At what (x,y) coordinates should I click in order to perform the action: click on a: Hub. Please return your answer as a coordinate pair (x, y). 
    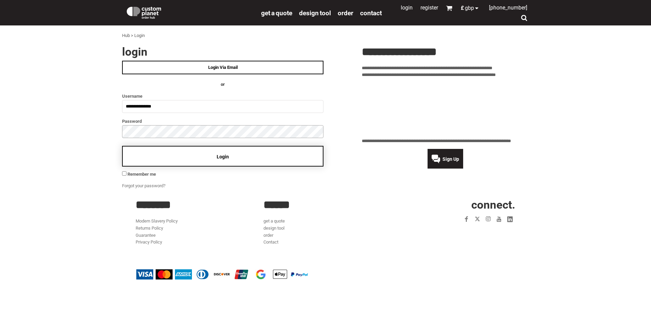
    Looking at the image, I should click on (126, 35).